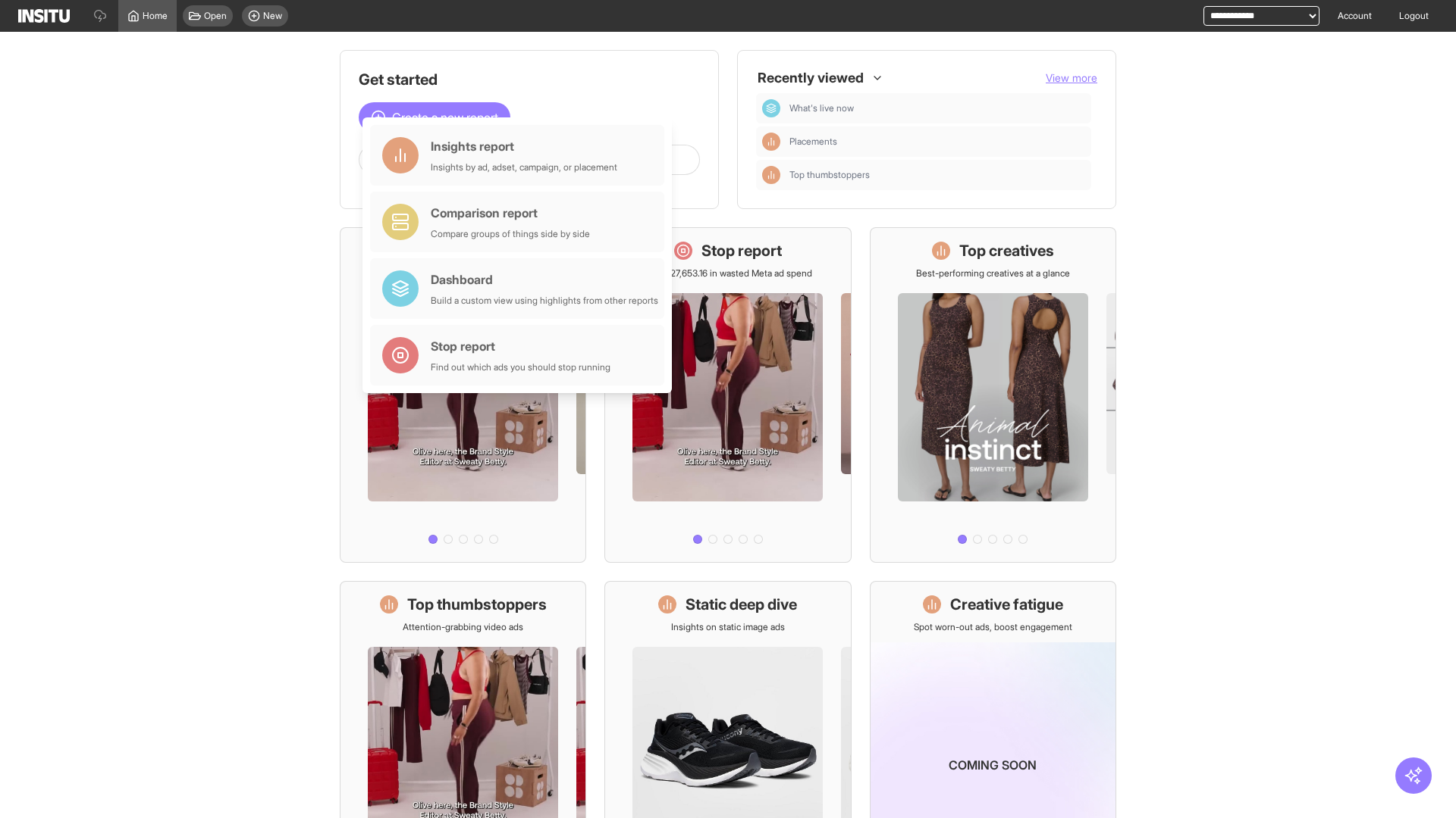 This screenshot has width=1456, height=818. What do you see at coordinates (993, 394) in the screenshot?
I see `a: Top creativesBest-performing creatives at a glance` at bounding box center [993, 394].